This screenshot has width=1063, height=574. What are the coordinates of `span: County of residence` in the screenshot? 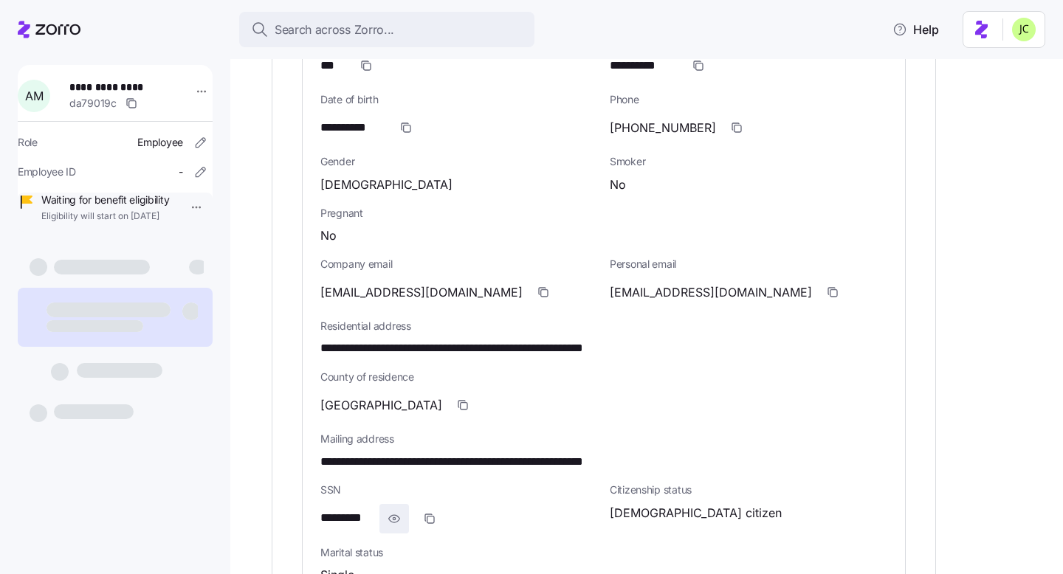 It's located at (604, 377).